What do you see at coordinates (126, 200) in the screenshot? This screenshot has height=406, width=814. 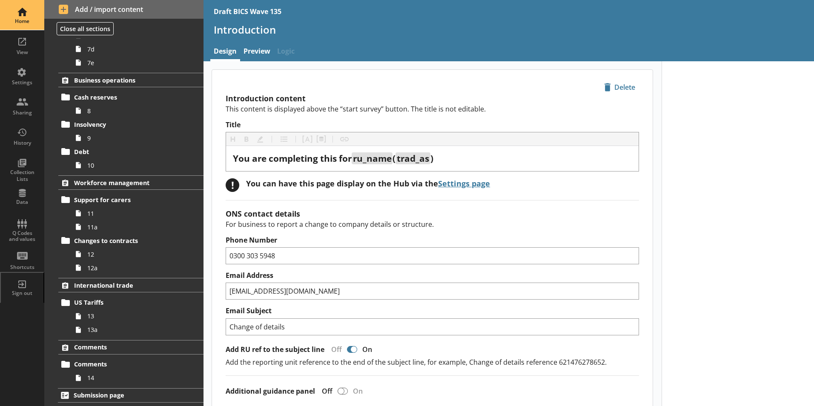 I see `span: Support for carers` at bounding box center [126, 200].